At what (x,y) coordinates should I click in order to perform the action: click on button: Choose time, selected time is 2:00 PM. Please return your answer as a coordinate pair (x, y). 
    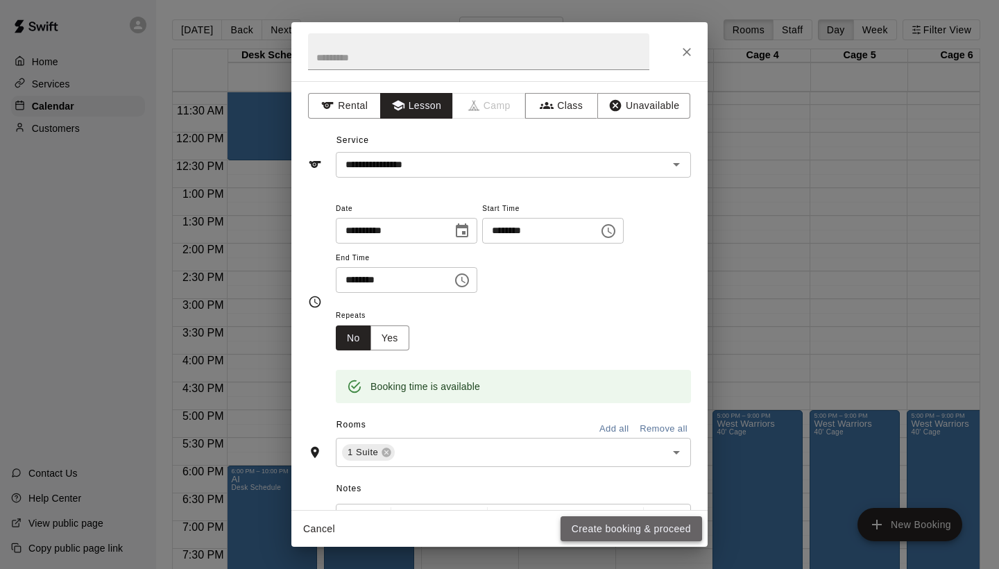
    Looking at the image, I should click on (609, 231).